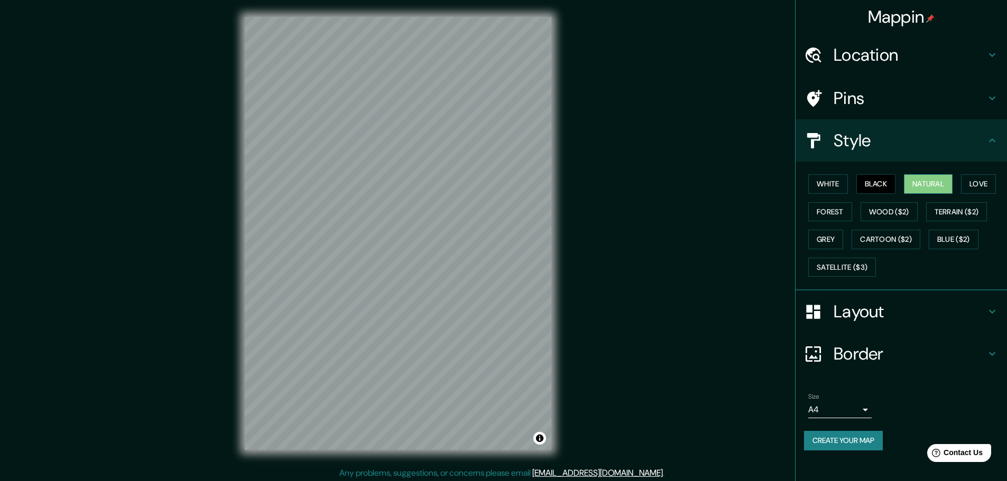 The width and height of the screenshot is (1007, 481). What do you see at coordinates (956, 212) in the screenshot?
I see `button: Terrain ($2)` at bounding box center [956, 212].